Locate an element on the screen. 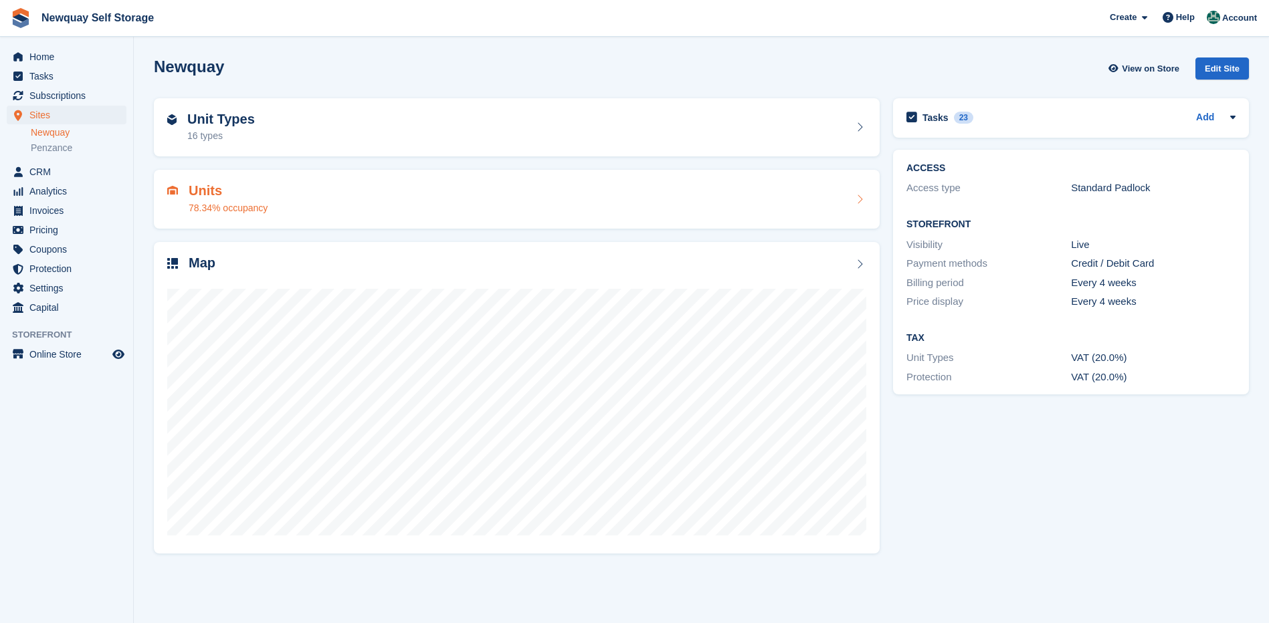 This screenshot has height=623, width=1269. a: Add is located at coordinates (1205, 118).